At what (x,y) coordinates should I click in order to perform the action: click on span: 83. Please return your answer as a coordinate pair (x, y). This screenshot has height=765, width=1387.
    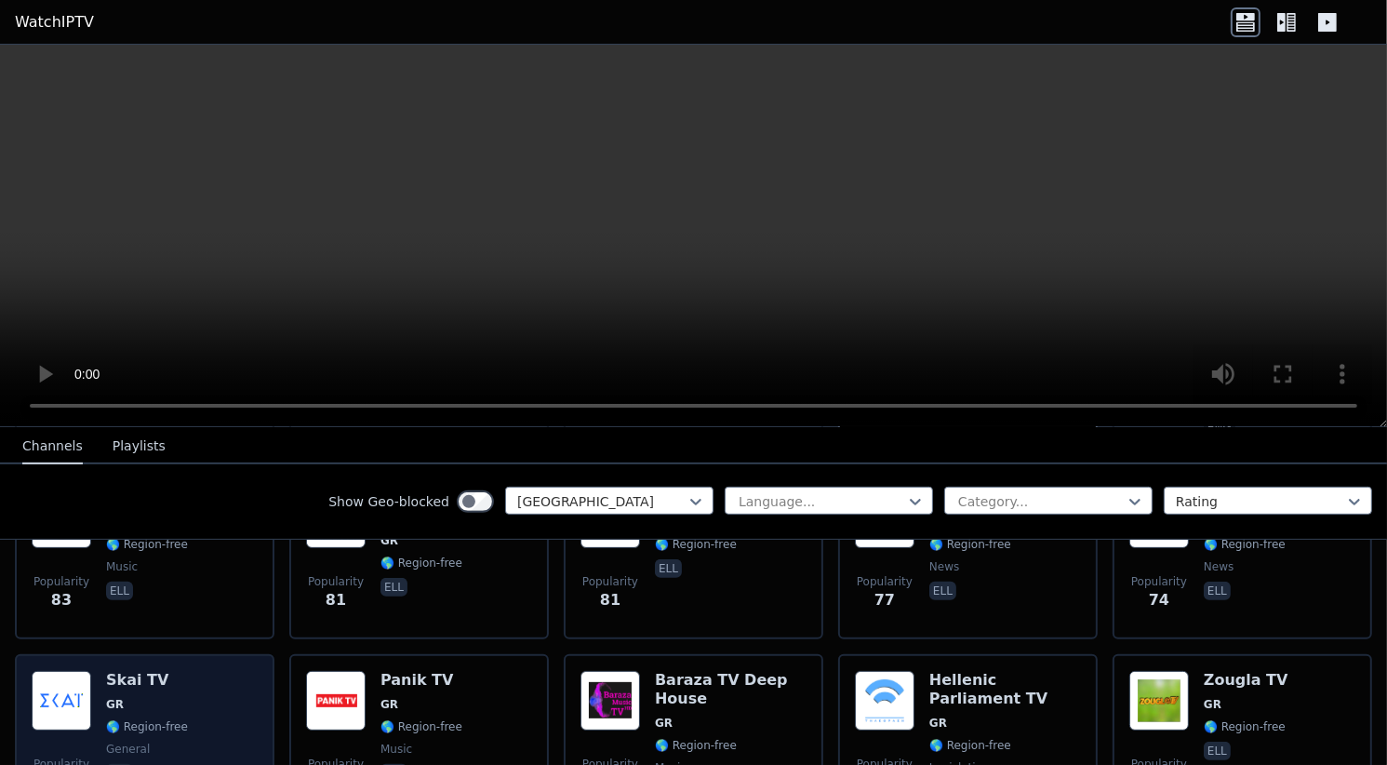
    Looking at the image, I should click on (61, 600).